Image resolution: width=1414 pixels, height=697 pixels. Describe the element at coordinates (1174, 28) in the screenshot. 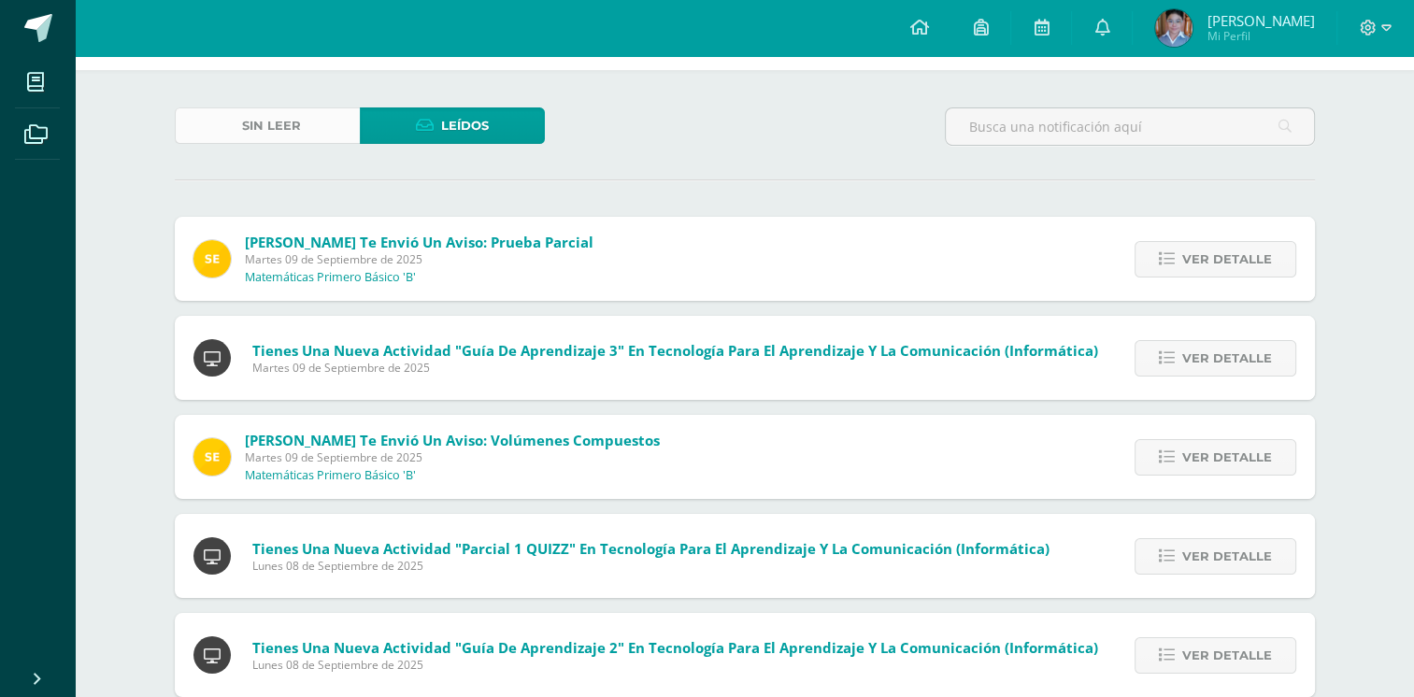

I see `img: a76d082c0379f353f566dfd77a633715.png` at that location.